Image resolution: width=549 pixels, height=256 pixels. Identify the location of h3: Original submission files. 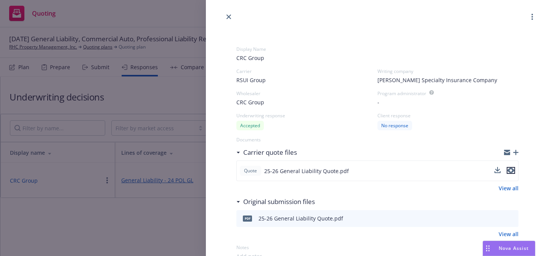
(279, 201).